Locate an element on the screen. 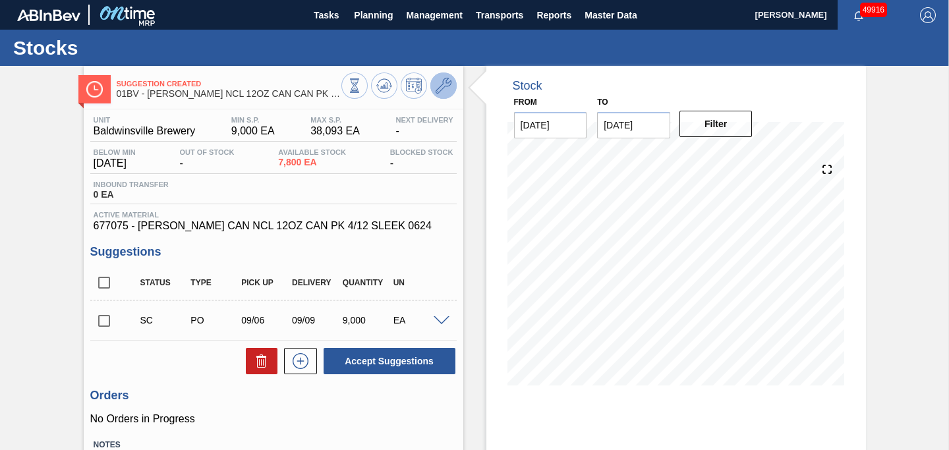  div: Stock is located at coordinates (527, 86).